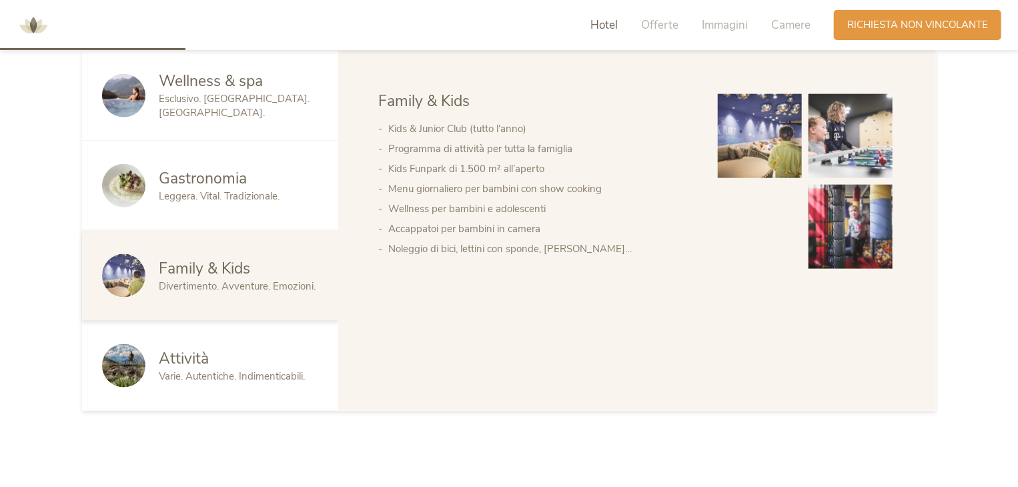 The image size is (1018, 487). I want to click on span: Gastronomia, so click(203, 178).